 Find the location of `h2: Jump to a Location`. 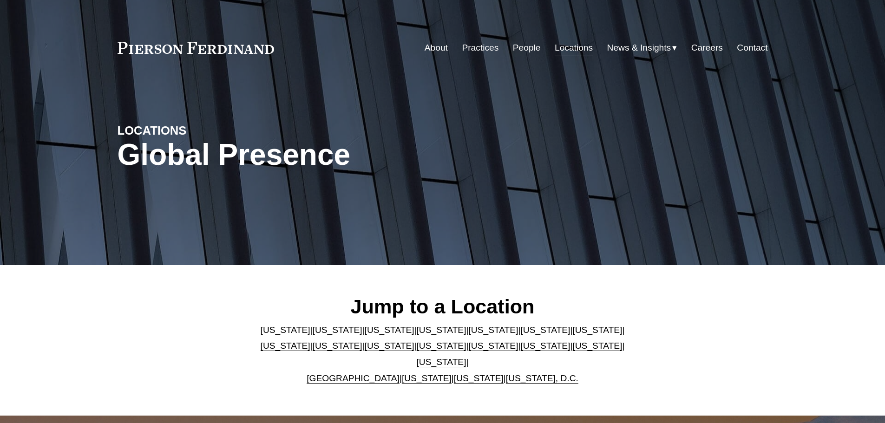

h2: Jump to a Location is located at coordinates (442, 307).